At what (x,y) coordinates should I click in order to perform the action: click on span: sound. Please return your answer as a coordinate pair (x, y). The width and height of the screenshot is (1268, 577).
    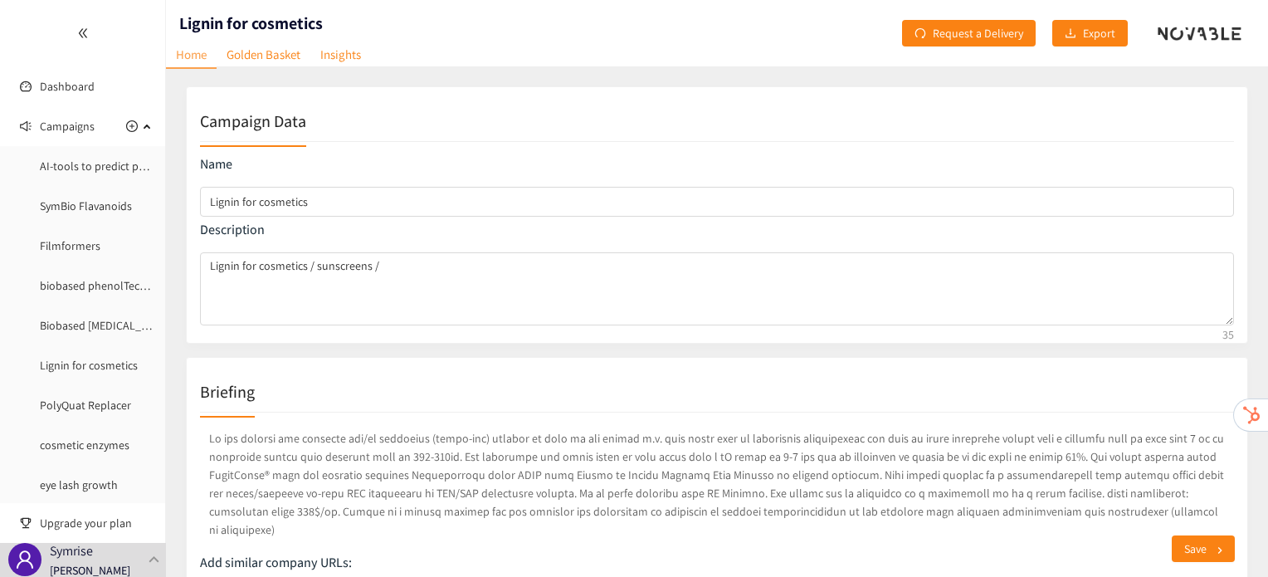
    Looking at the image, I should click on (26, 126).